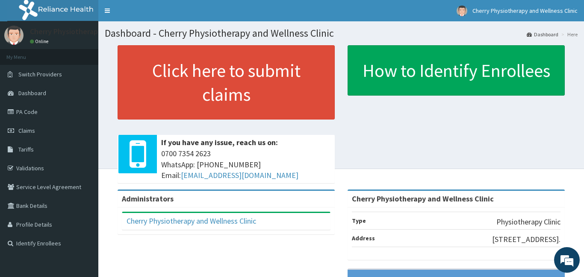  I want to click on b: Address, so click(363, 238).